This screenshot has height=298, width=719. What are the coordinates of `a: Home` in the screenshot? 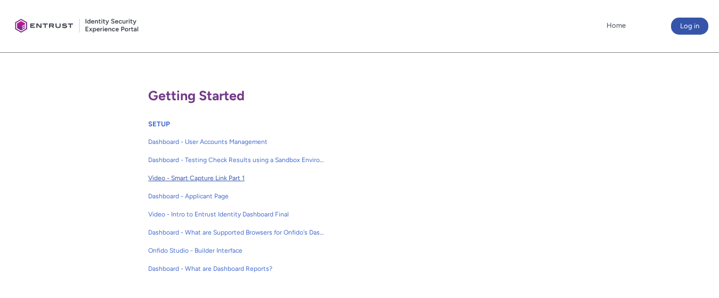 It's located at (616, 26).